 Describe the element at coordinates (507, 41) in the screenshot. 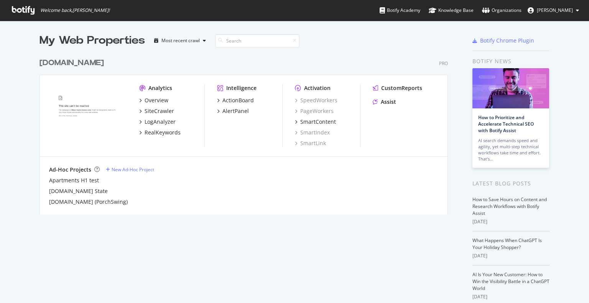

I see `div: Botify Chrome Plugin` at that location.